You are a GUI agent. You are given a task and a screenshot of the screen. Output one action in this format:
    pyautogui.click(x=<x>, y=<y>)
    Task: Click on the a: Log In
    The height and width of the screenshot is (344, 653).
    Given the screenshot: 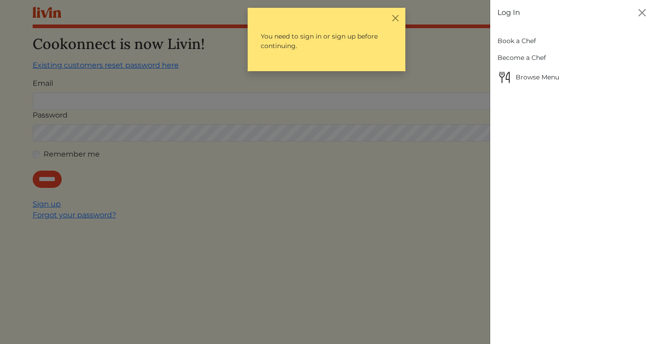 What is the action you would take?
    pyautogui.click(x=509, y=13)
    